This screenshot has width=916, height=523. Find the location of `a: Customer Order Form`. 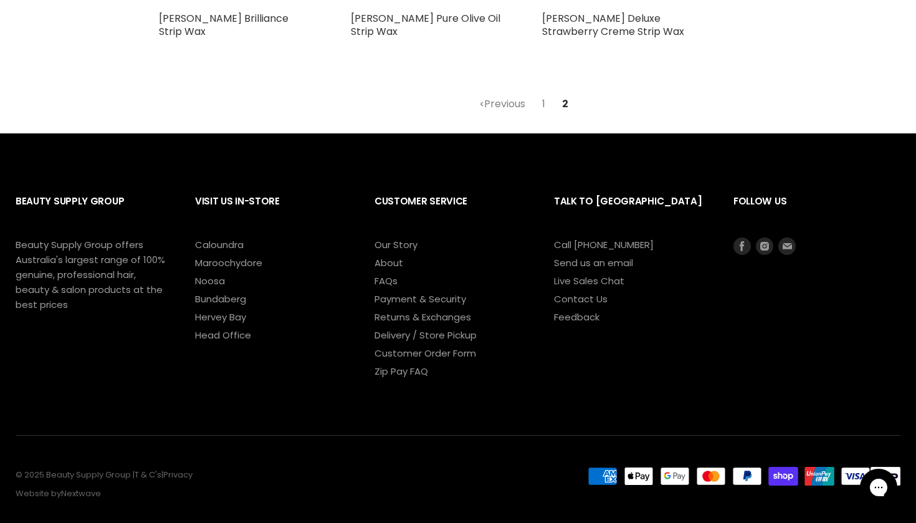

a: Customer Order Form is located at coordinates (425, 353).